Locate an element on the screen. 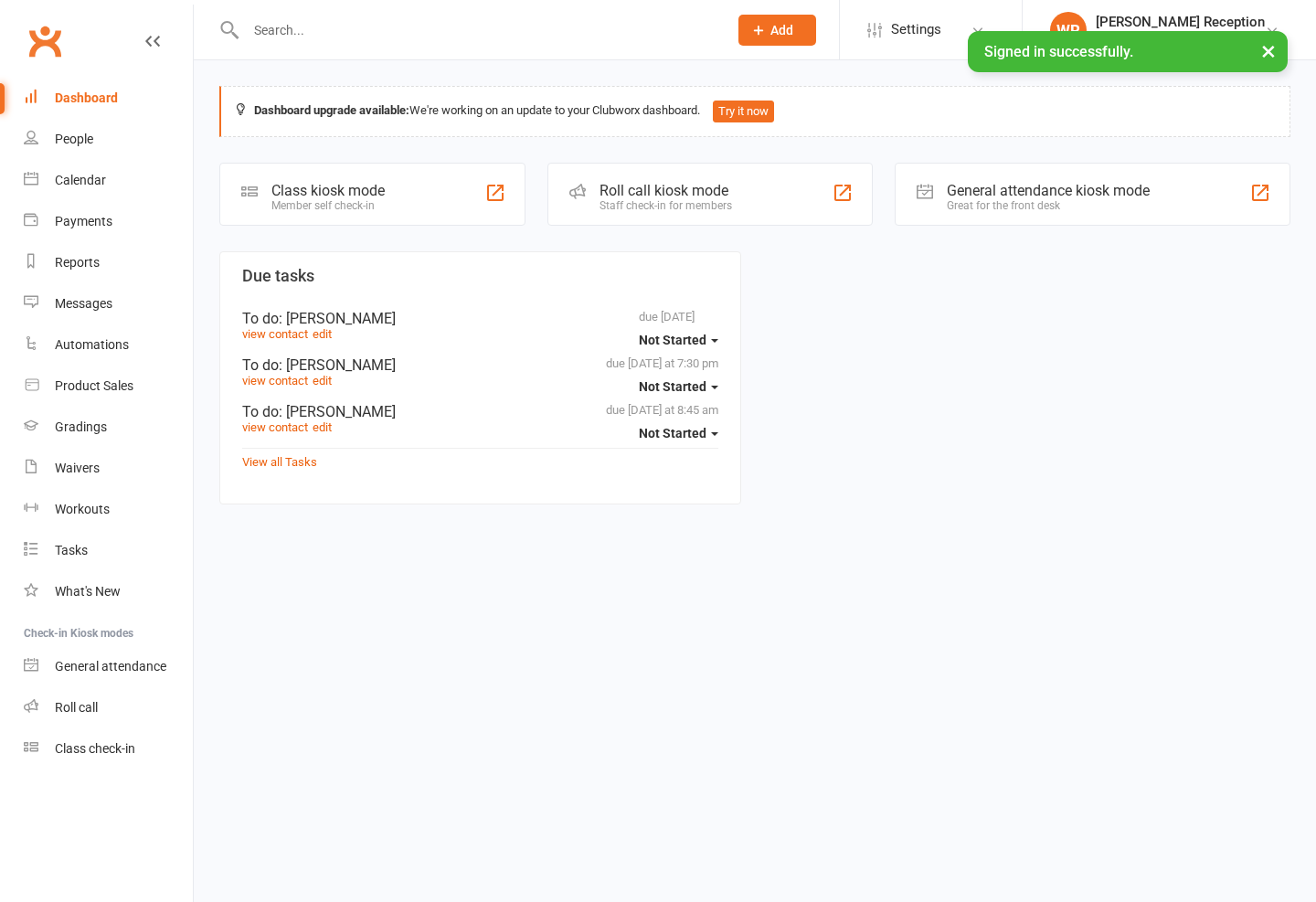  div: Member self check-in is located at coordinates (328, 206).